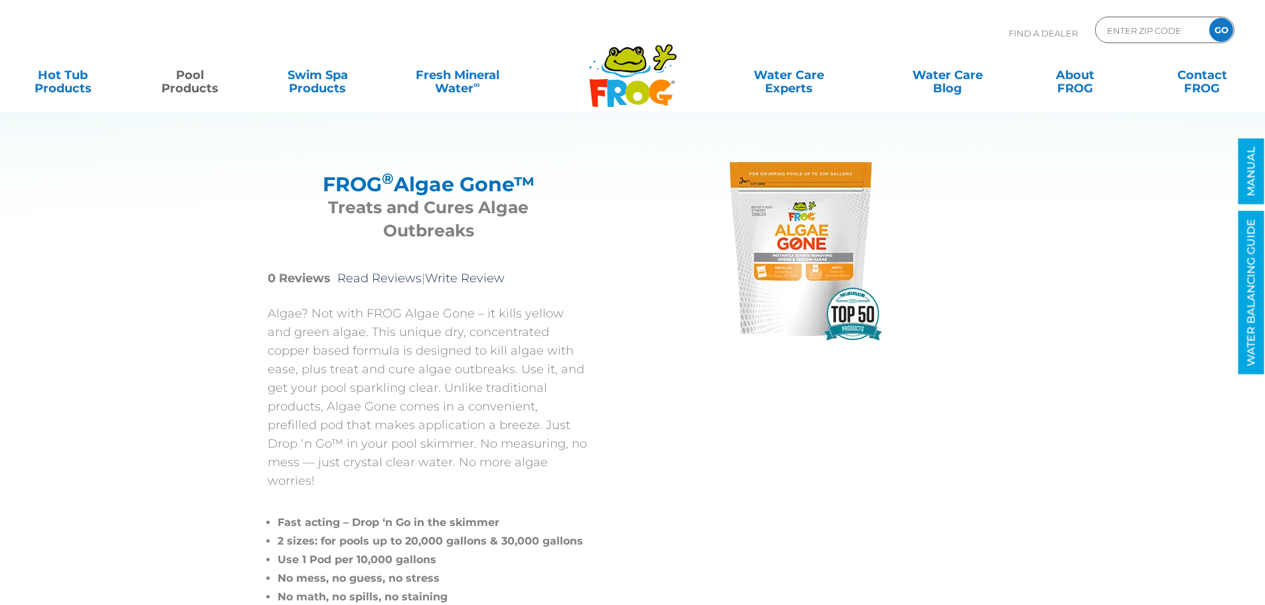  Describe the element at coordinates (434, 523) in the screenshot. I see `li: Fast acting – Drop ‘n Go in the skimmer` at that location.